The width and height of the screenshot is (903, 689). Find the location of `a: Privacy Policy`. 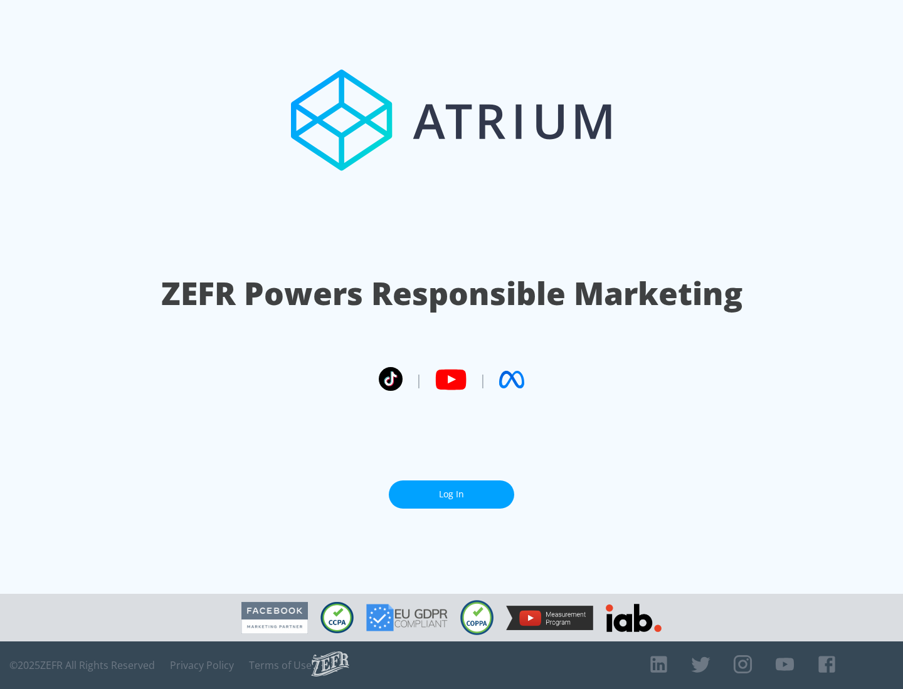

a: Privacy Policy is located at coordinates (202, 666).